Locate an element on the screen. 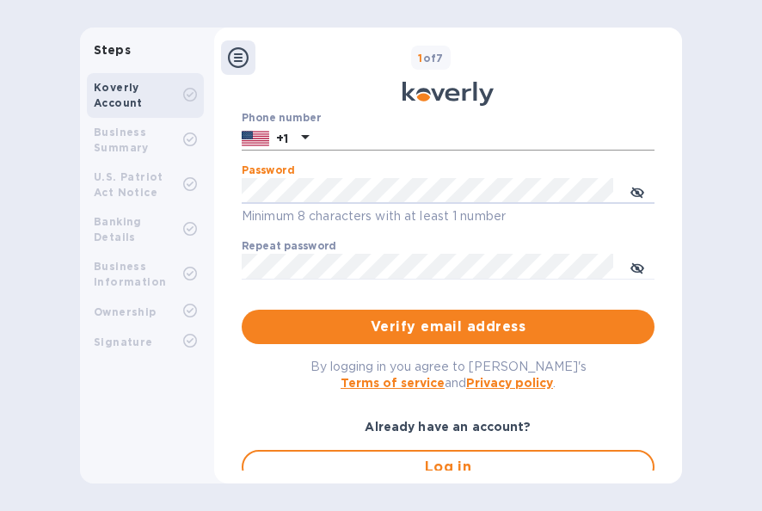  span: Verify email address is located at coordinates (448, 327).